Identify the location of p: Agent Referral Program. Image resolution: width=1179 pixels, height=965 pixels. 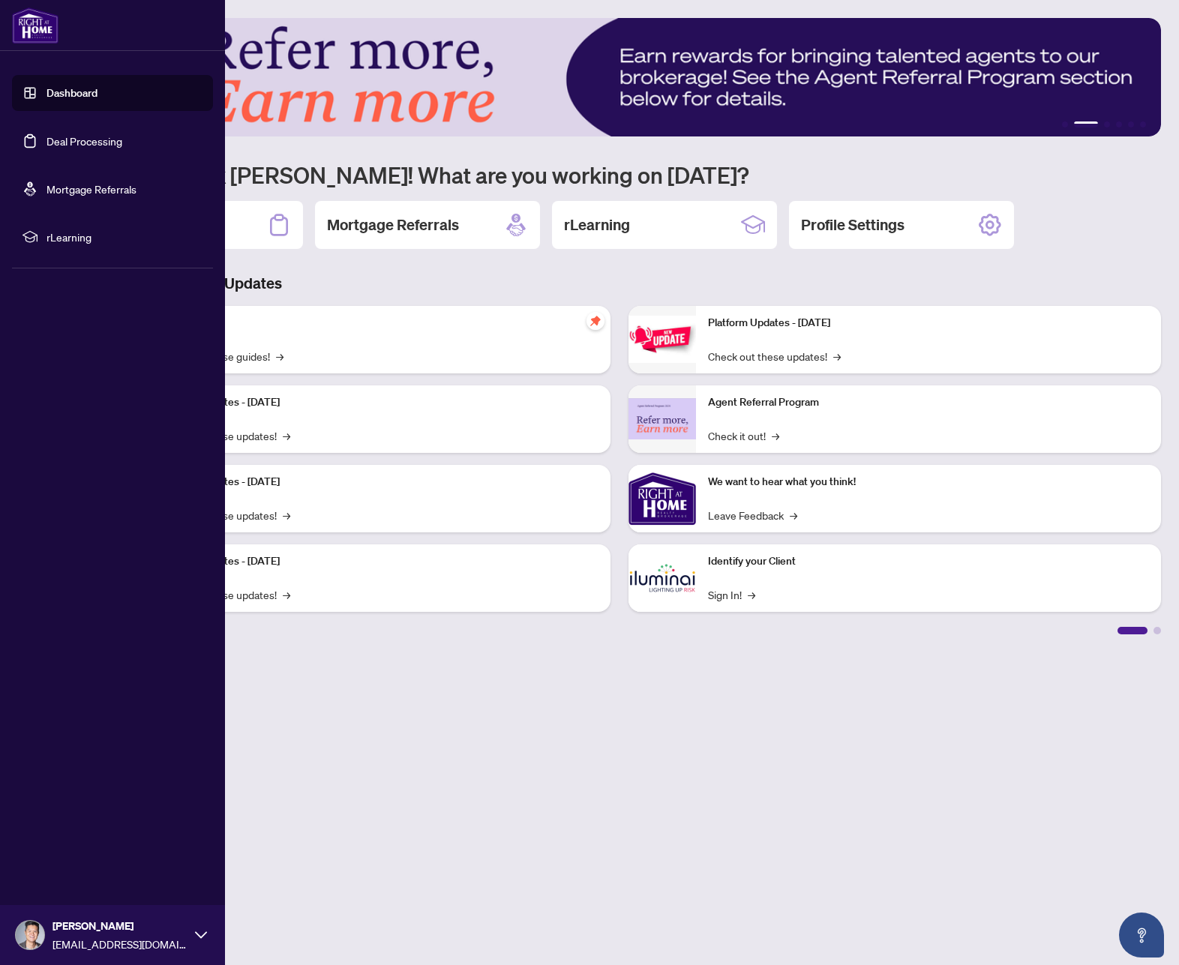
(928, 403).